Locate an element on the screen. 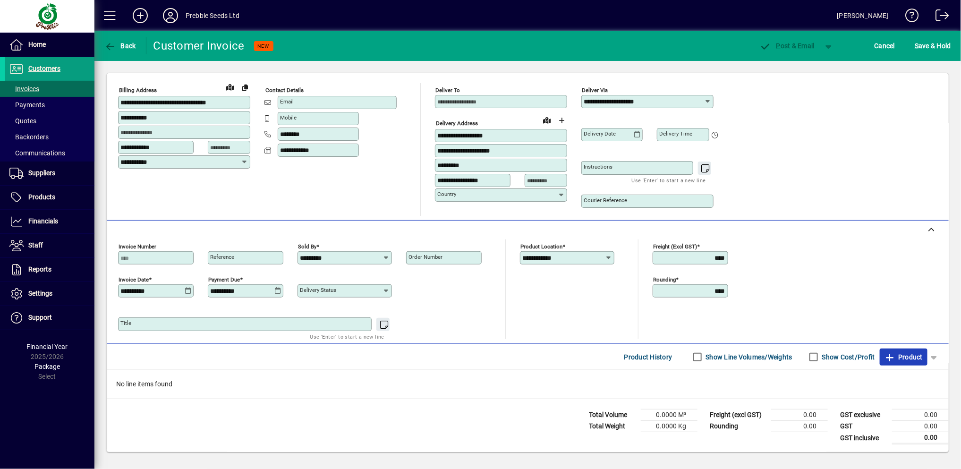 This screenshot has width=961, height=469. span: Financial Year is located at coordinates (47, 346).